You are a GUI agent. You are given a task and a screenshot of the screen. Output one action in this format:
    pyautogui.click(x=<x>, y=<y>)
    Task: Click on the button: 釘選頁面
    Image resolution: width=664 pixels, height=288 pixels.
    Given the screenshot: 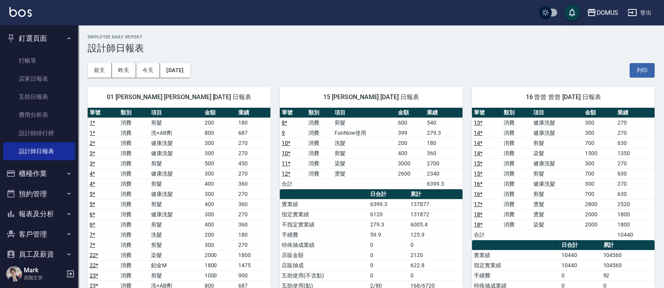 What is the action you would take?
    pyautogui.click(x=39, y=38)
    